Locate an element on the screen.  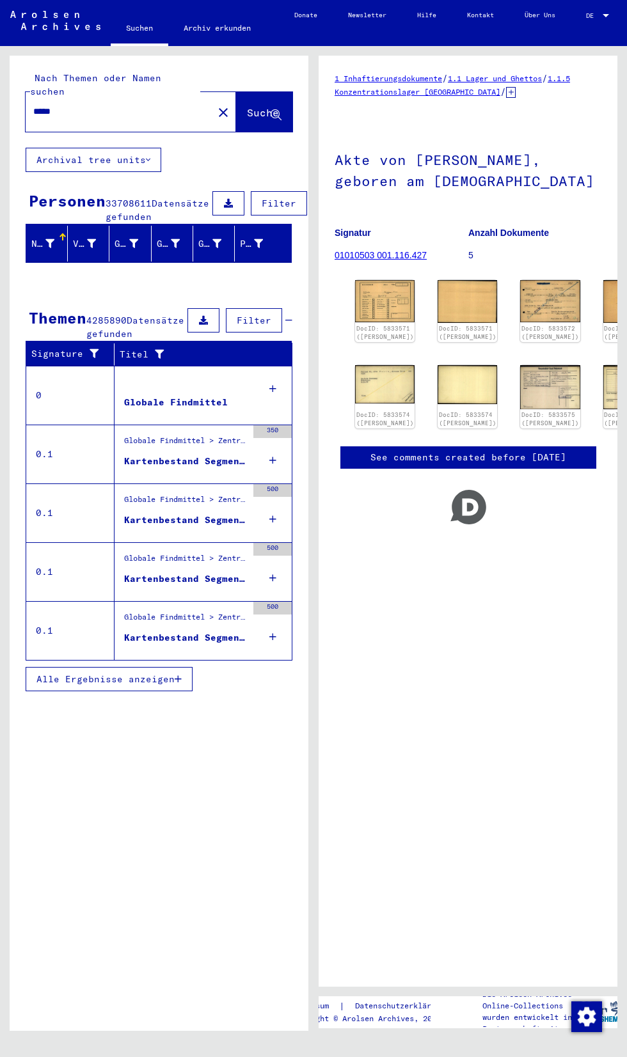
mat-header-cell: Geburt‏ is located at coordinates (172, 244).